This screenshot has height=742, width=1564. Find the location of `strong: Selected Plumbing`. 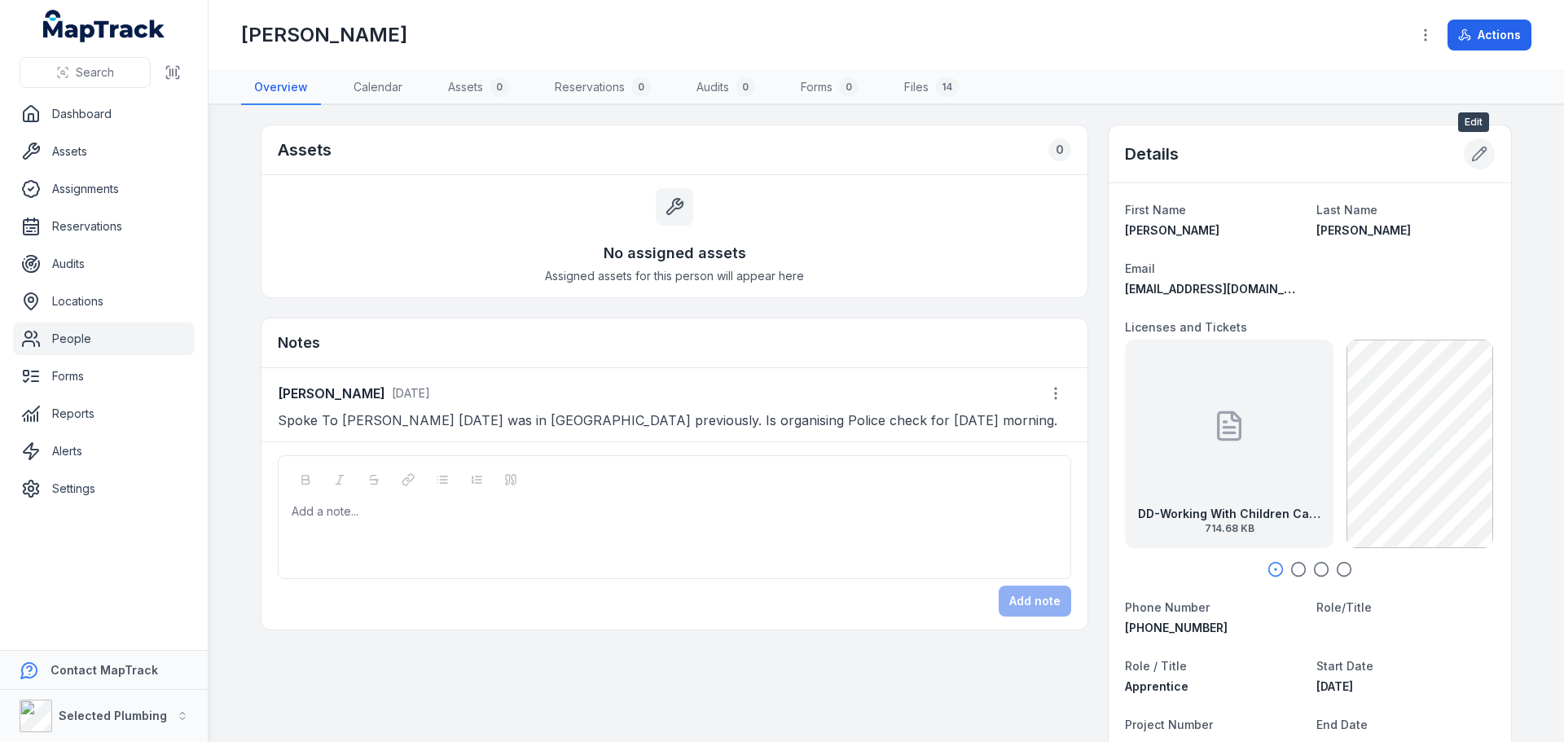

strong: Selected Plumbing is located at coordinates (112, 715).